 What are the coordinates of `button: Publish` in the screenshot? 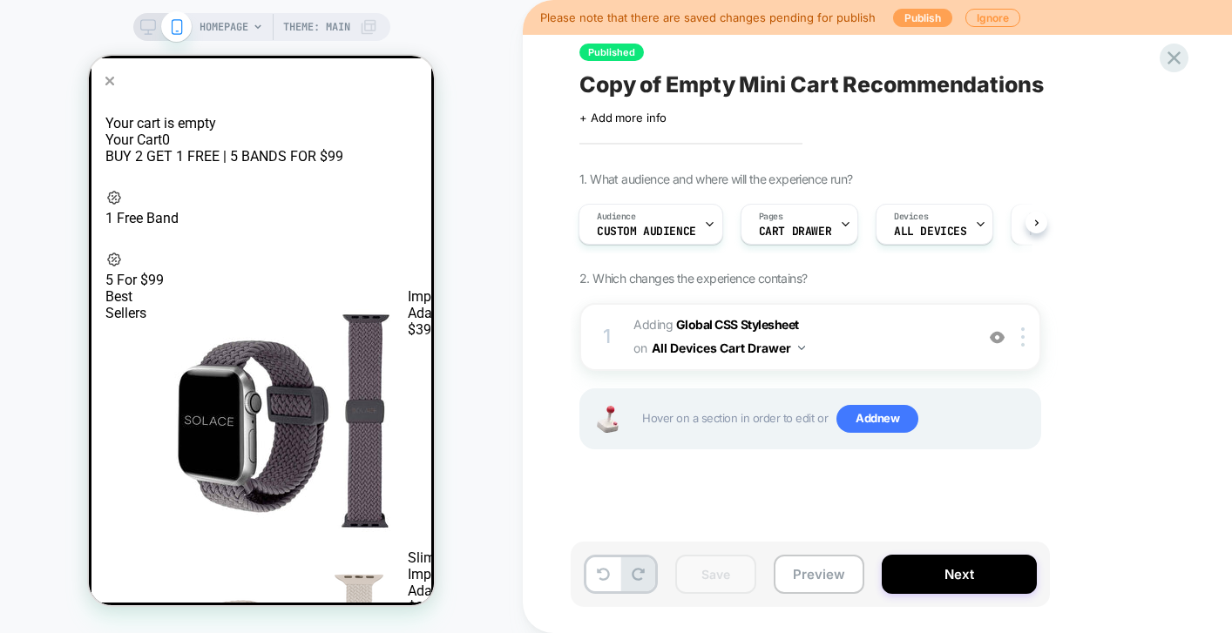 It's located at (923, 17).